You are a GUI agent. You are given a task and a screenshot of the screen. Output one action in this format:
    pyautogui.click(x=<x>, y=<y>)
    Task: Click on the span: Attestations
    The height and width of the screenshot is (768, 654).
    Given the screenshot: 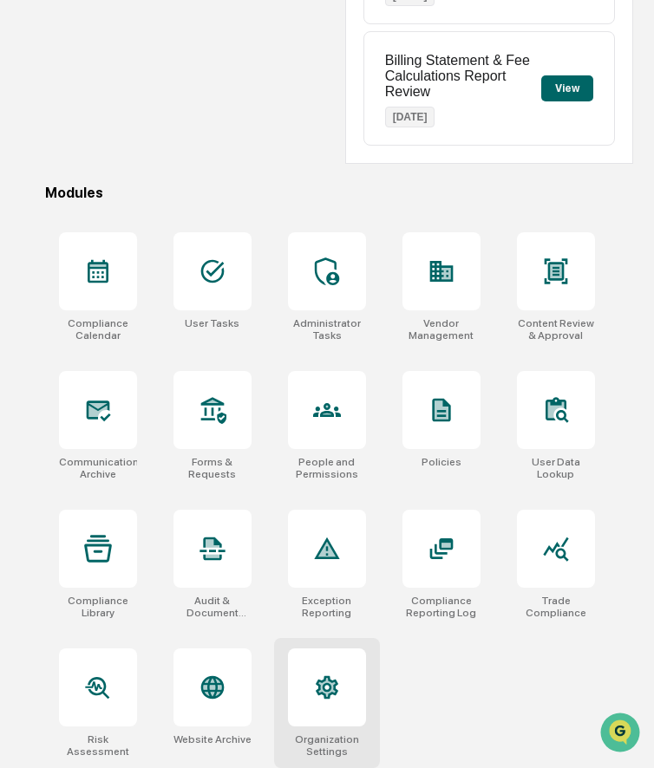 What is the action you would take?
    pyautogui.click(x=179, y=227)
    